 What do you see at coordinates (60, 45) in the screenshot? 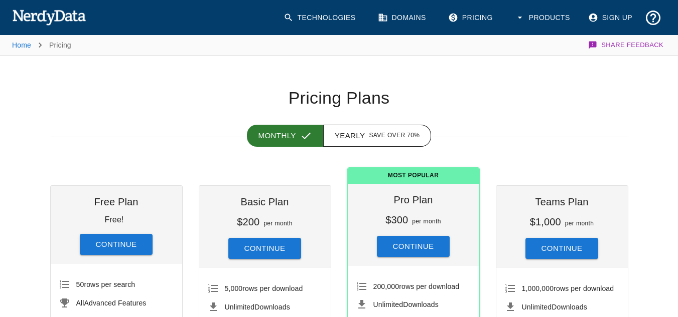
I see `p: Pricing` at bounding box center [60, 45].